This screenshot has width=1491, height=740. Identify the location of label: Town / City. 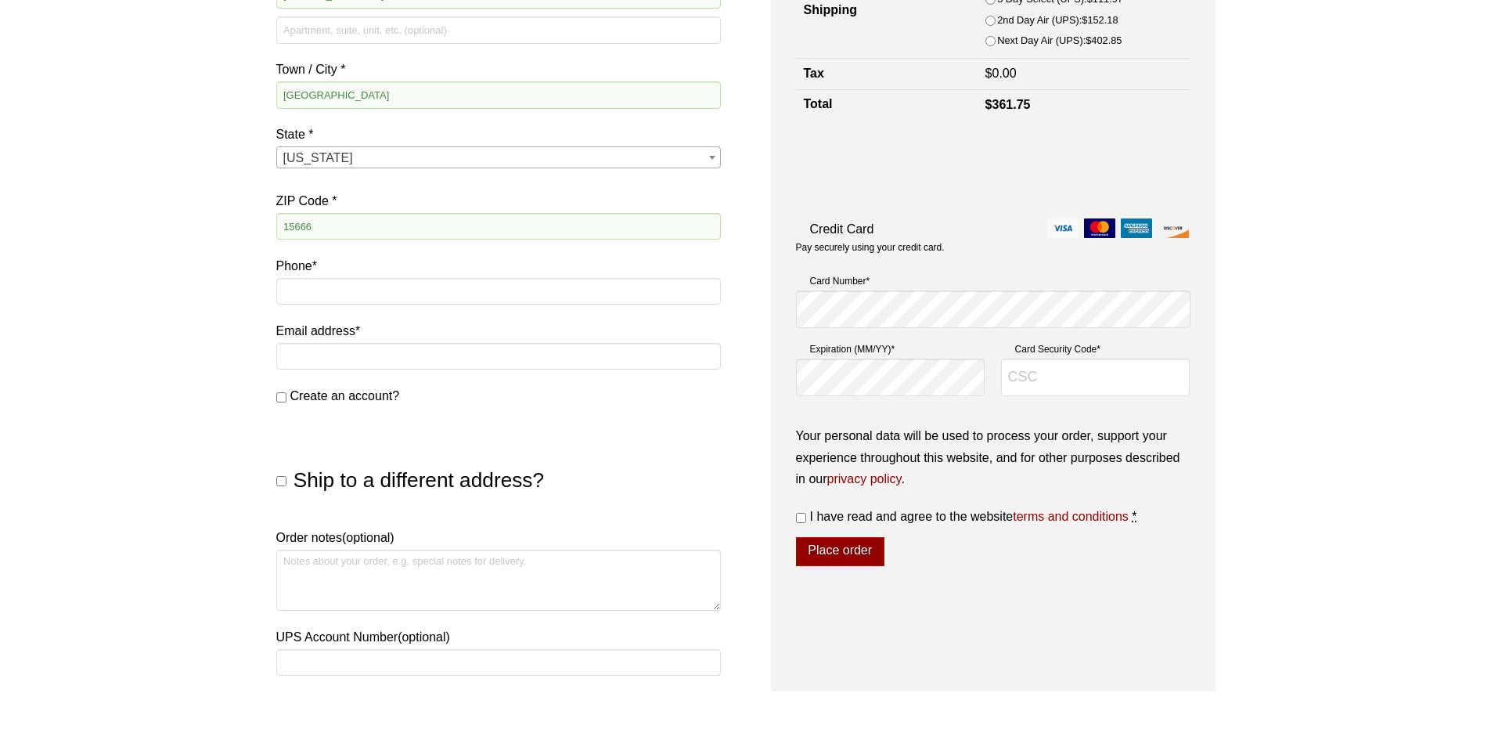
(498, 69).